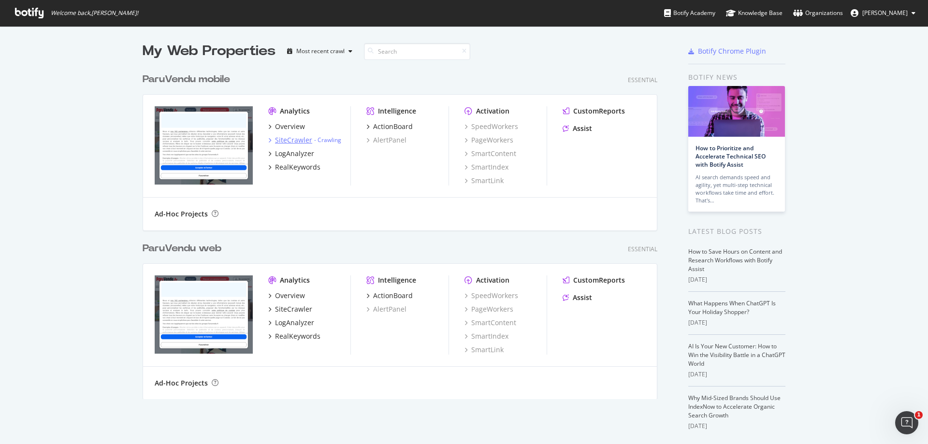  What do you see at coordinates (737, 111) in the screenshot?
I see `img: How to Prioritize and Accelerate Technical SEO with Botify Assist` at bounding box center [737, 111].